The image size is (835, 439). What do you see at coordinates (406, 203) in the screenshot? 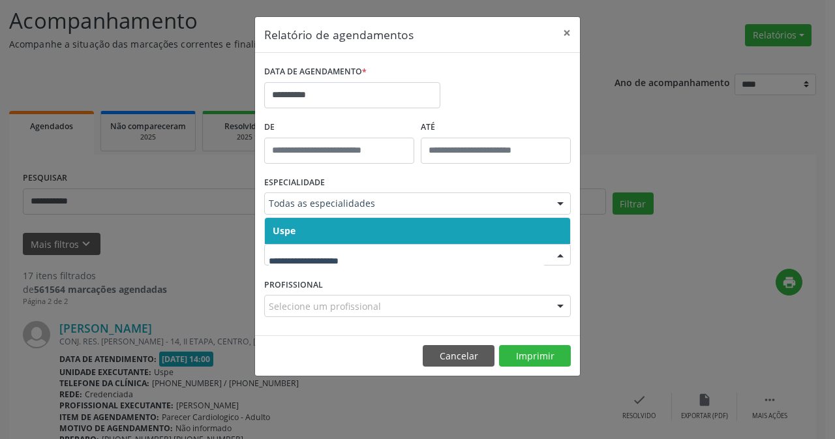
I see `span: Todas as especialidades` at bounding box center [406, 203].